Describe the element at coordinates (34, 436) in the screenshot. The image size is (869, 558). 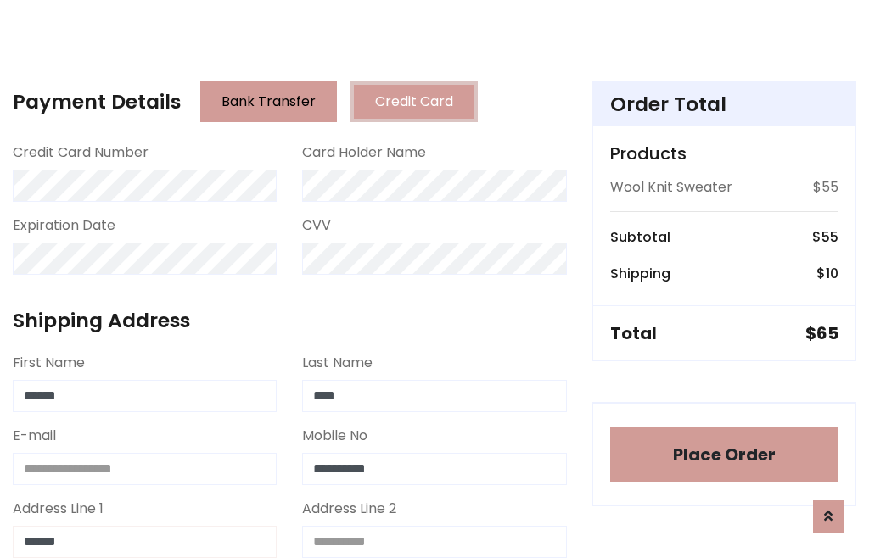
I see `label: E-mail` at that location.